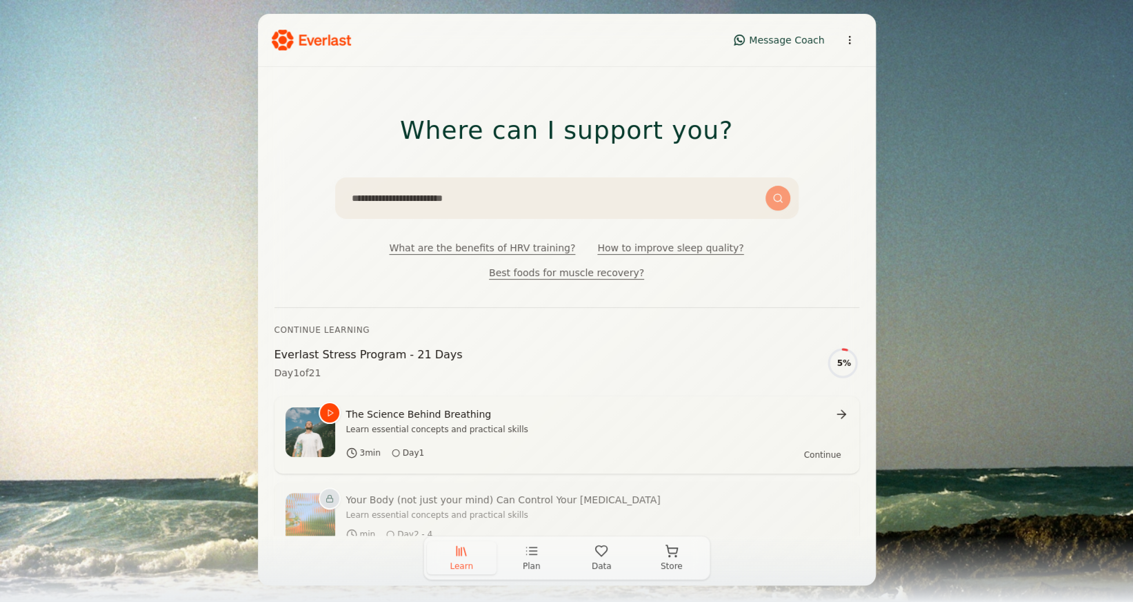  I want to click on span: Day 1, so click(413, 453).